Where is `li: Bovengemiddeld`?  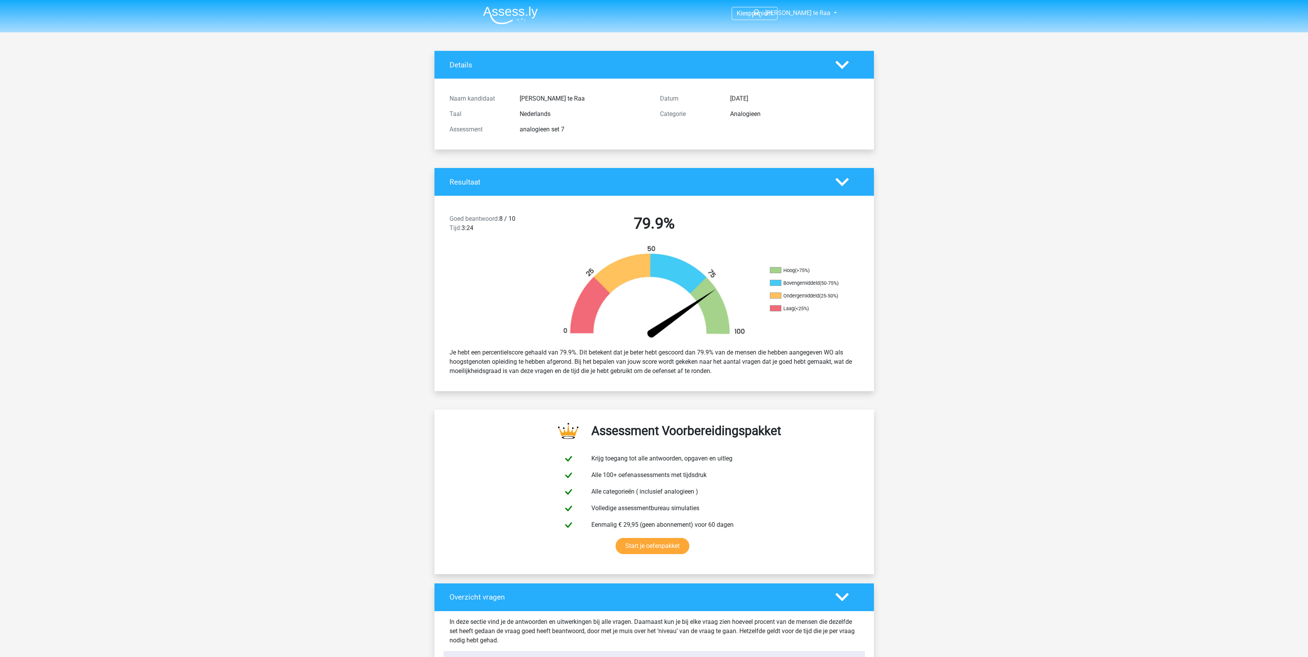 li: Bovengemiddeld is located at coordinates (808, 283).